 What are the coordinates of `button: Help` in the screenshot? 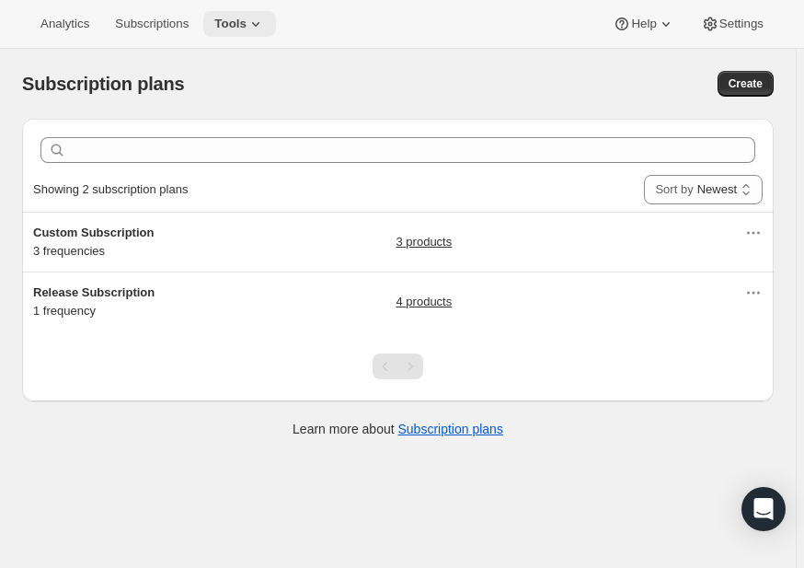 It's located at (643, 24).